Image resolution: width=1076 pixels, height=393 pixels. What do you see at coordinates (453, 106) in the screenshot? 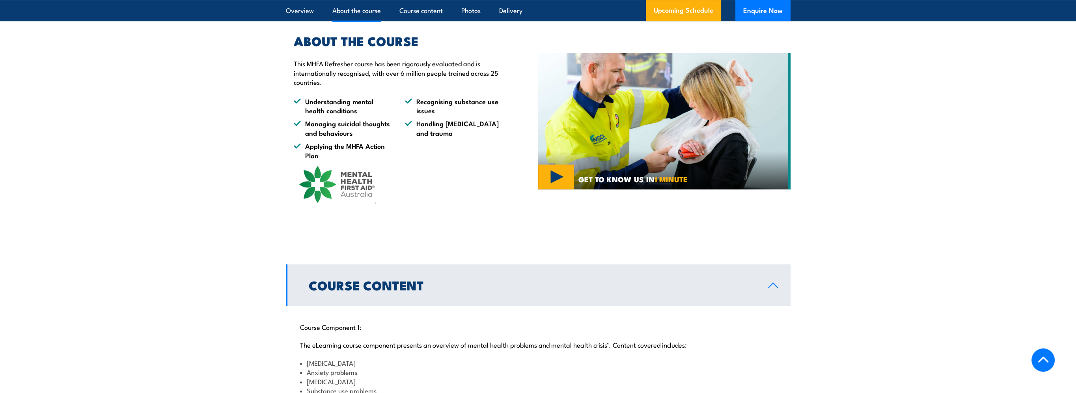
I see `li: Recognising substance use issues` at bounding box center [453, 106].